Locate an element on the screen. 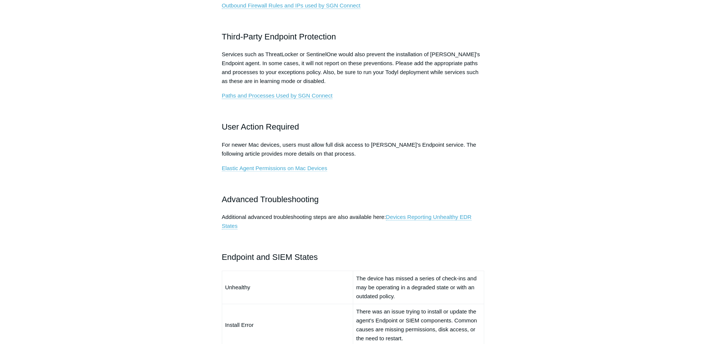 The height and width of the screenshot is (344, 706). td: The device has missed a series of check-ins and may be operating in a degraded state or with an o... is located at coordinates (419, 287).